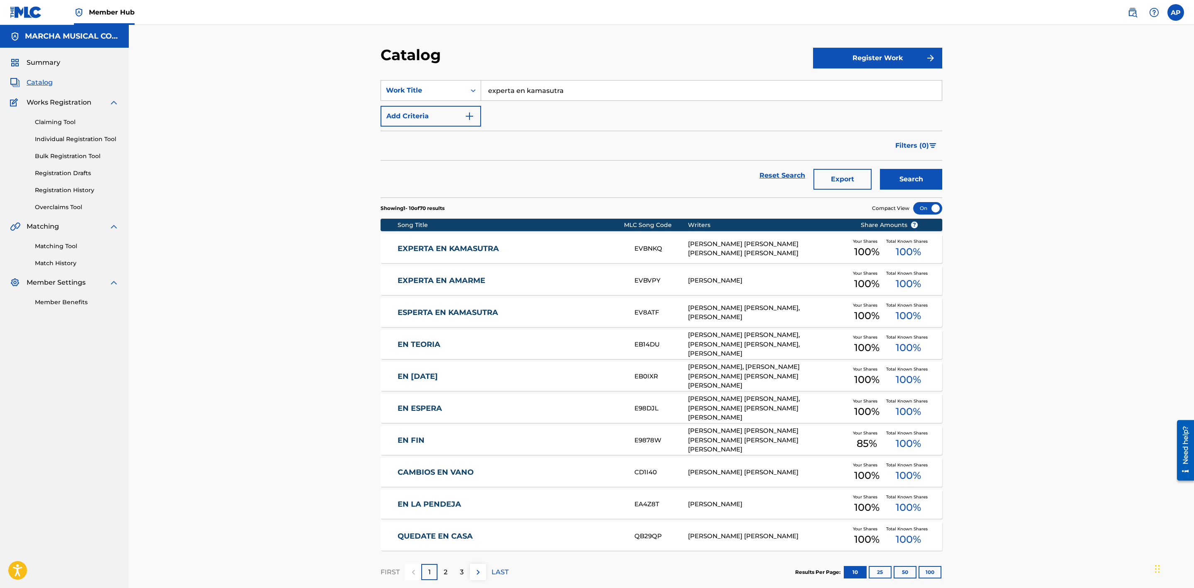  I want to click on span: Catalog, so click(39, 83).